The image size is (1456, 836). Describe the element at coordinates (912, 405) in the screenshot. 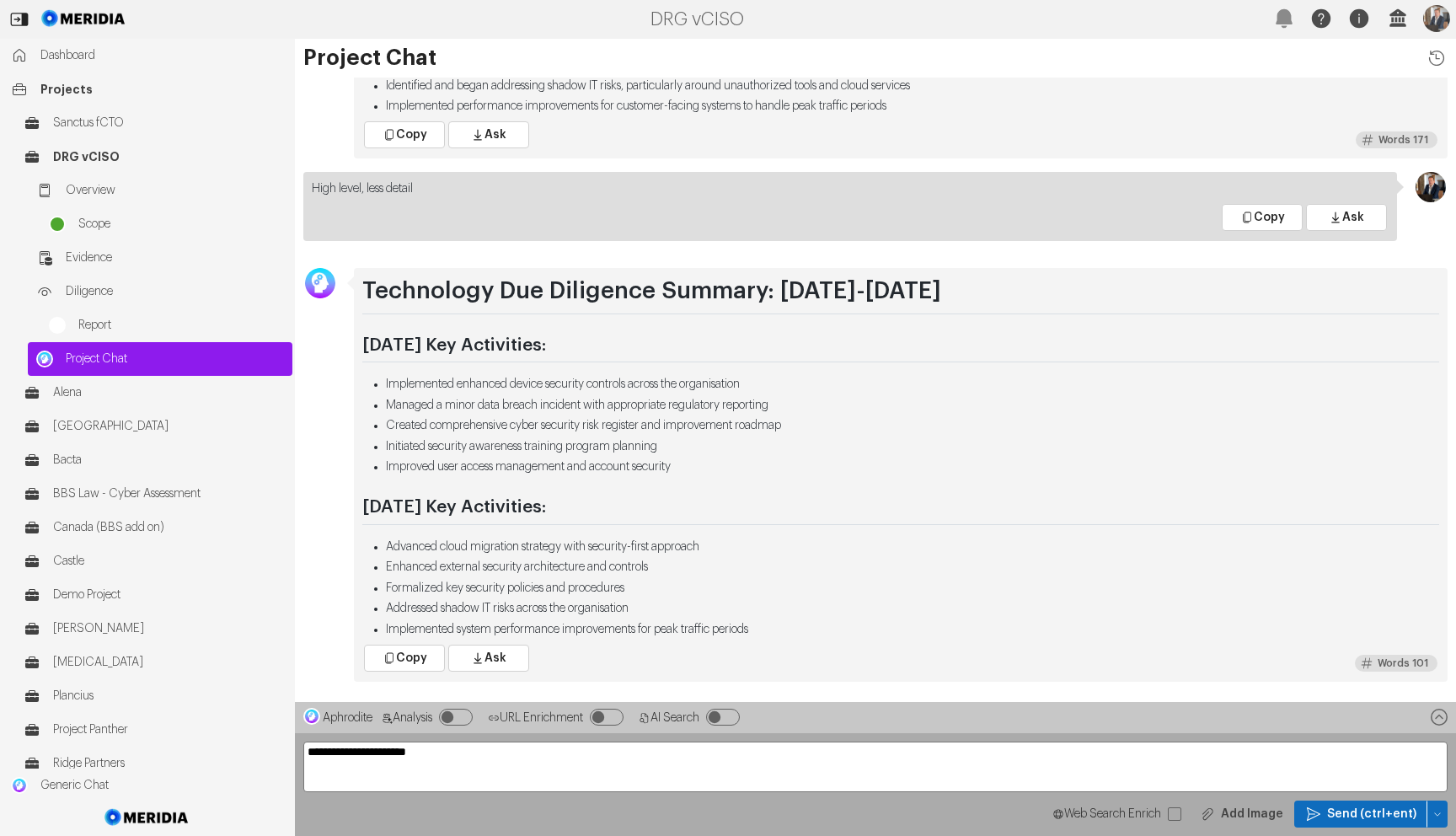

I see `li: Managed a minor data breach incident with appropriate regulatory reporting` at that location.